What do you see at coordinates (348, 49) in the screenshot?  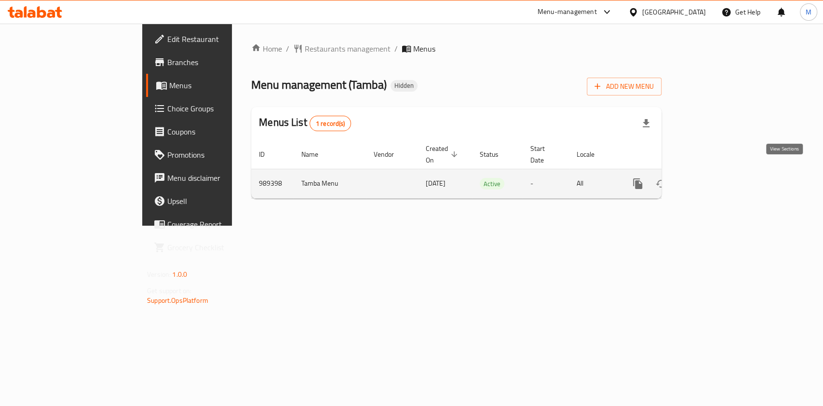 I see `span: Restaurants management` at bounding box center [348, 49].